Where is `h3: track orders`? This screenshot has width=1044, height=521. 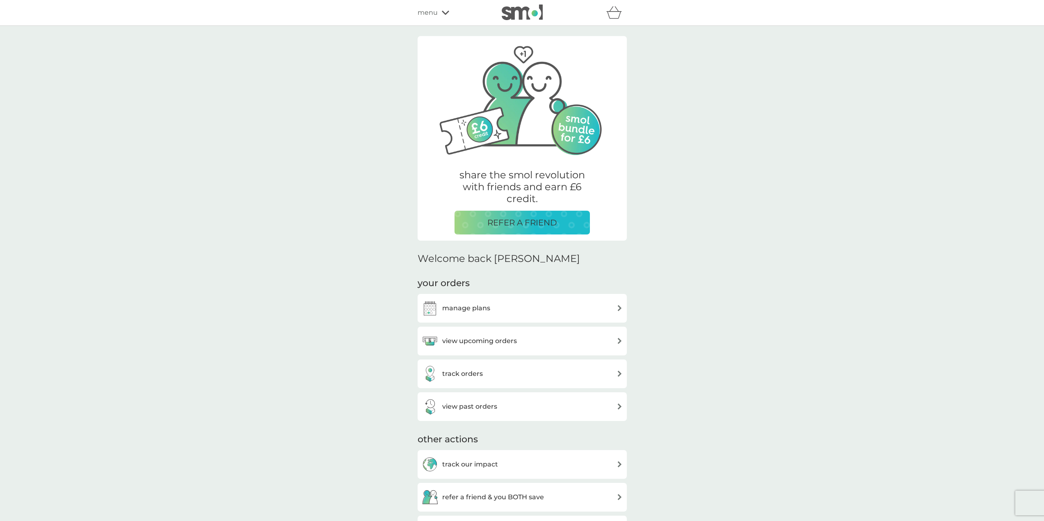
h3: track orders is located at coordinates (462, 374).